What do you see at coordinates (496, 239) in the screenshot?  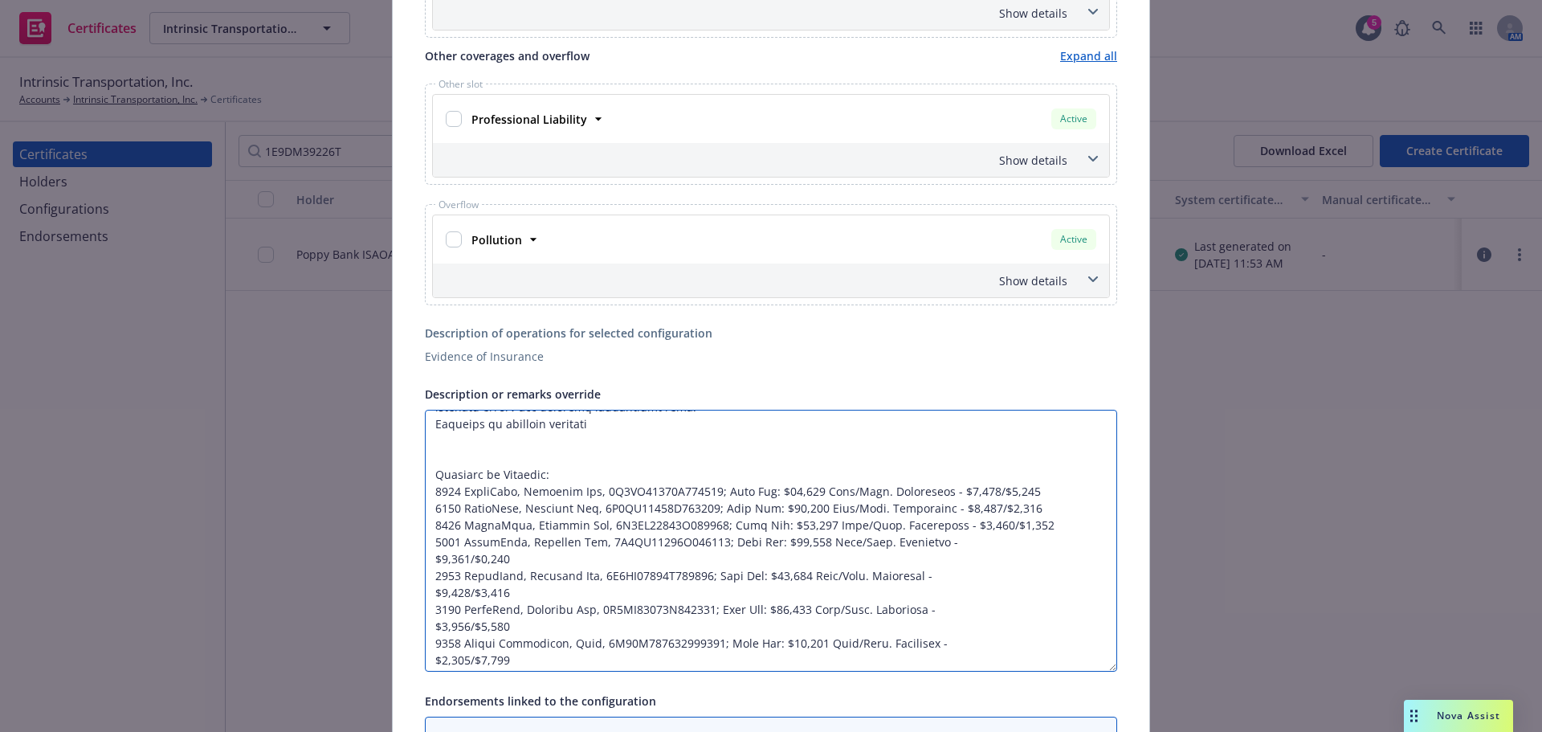 I see `strong: Pollution` at bounding box center [496, 239].